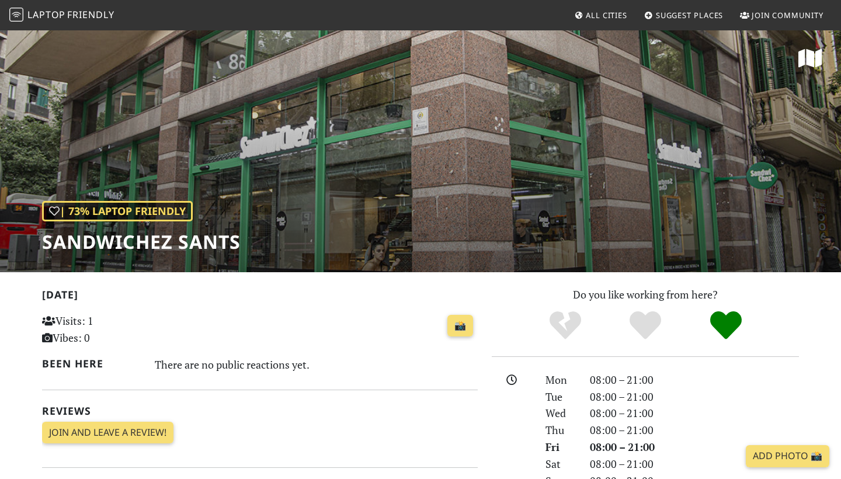  What do you see at coordinates (565, 325) in the screenshot?
I see `div: No` at bounding box center [565, 325].